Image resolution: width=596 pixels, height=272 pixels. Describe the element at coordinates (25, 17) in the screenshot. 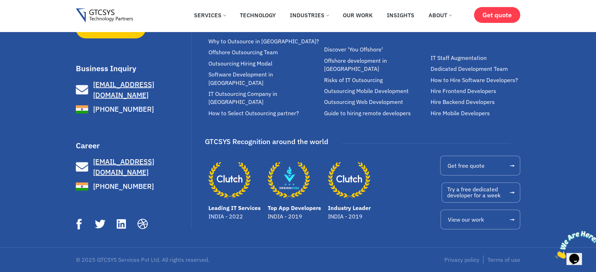

I see `img: Chat attention grabber` at that location.